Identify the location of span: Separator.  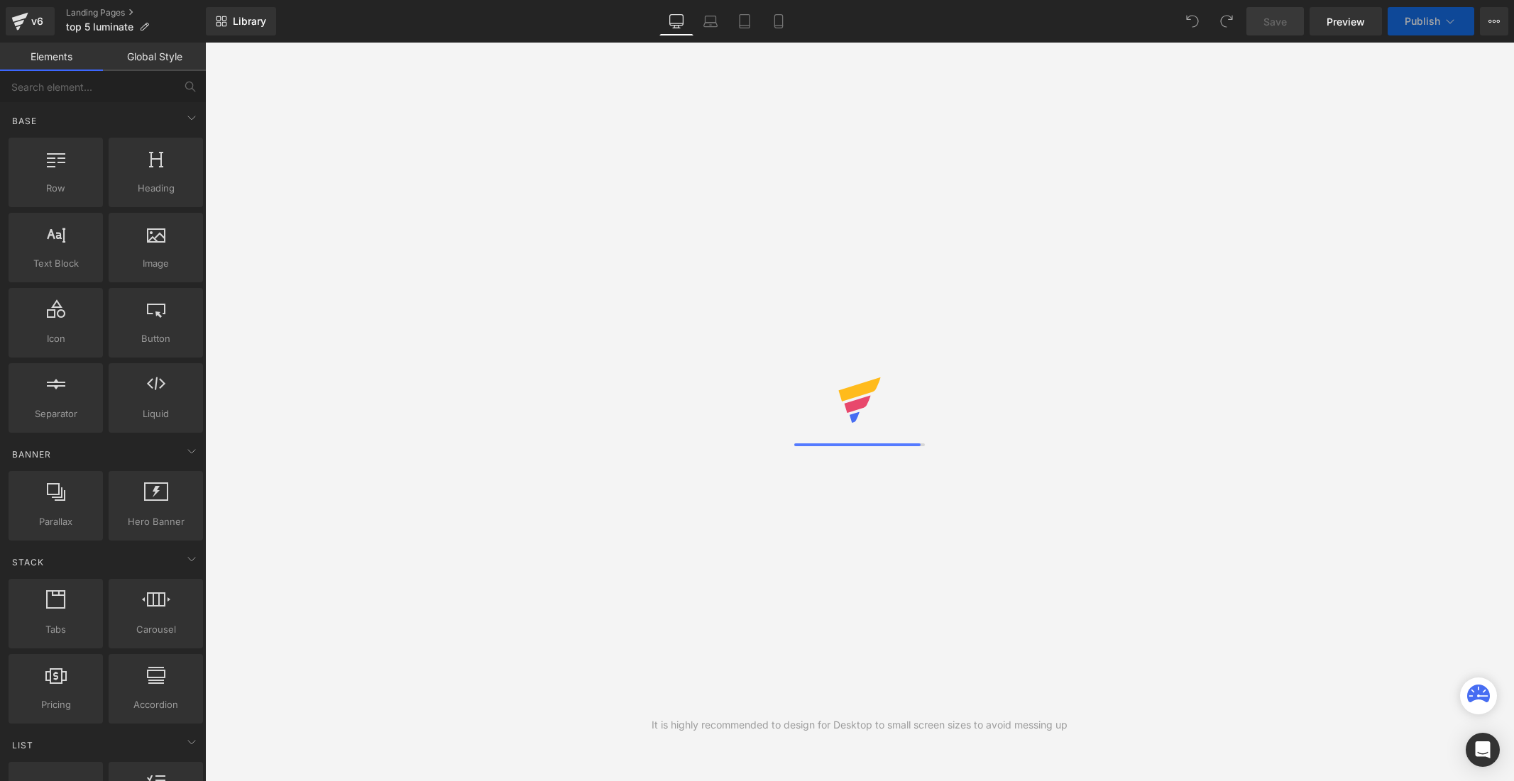
(55, 414).